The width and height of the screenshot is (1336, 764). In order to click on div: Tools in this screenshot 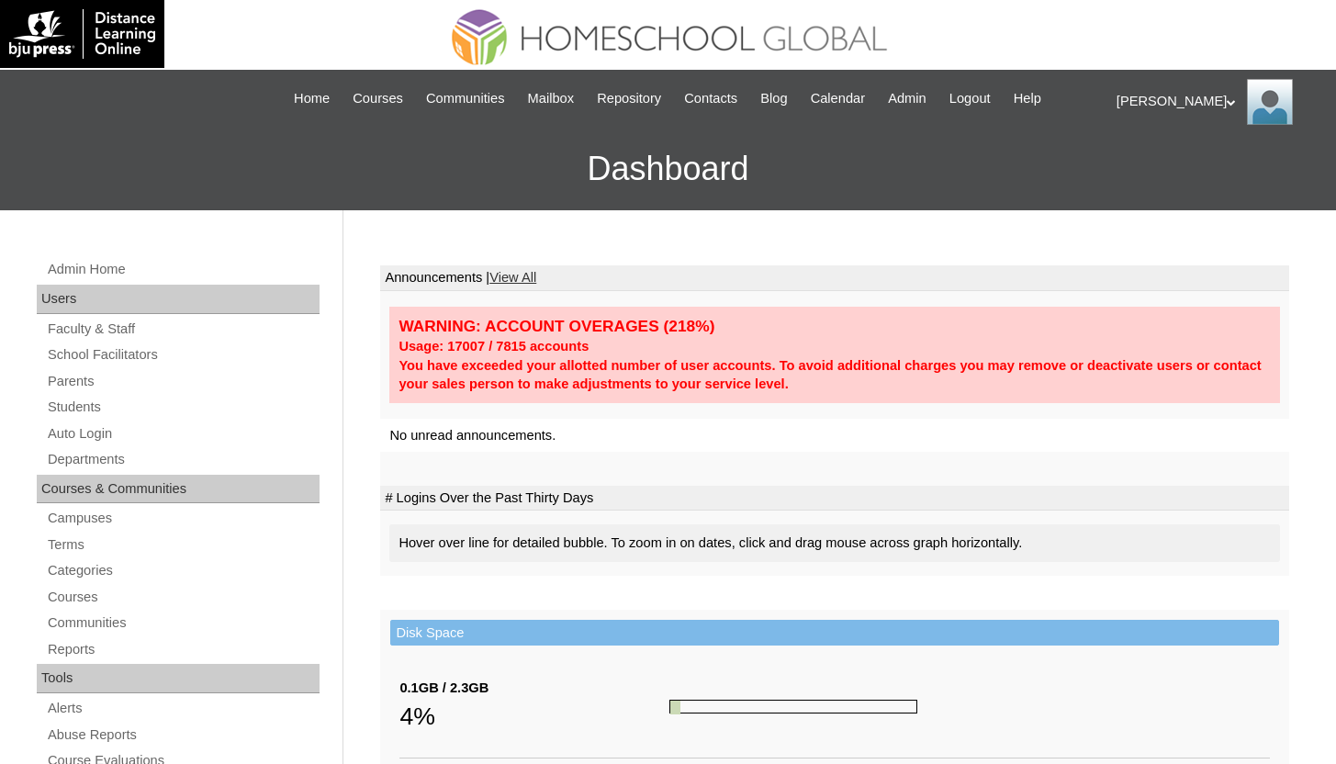, I will do `click(178, 679)`.